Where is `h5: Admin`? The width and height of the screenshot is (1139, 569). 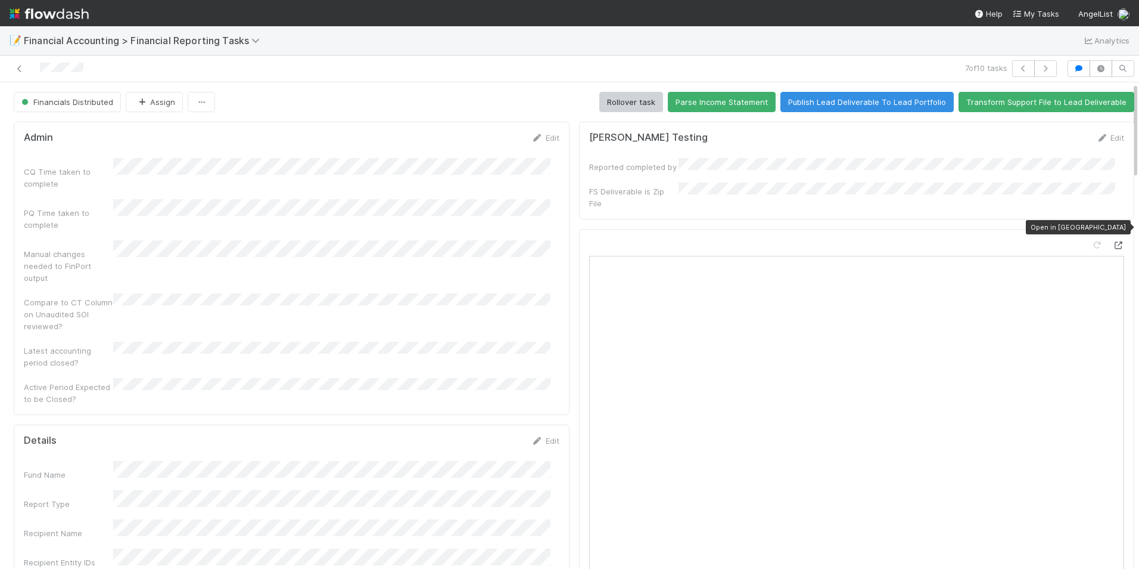
h5: Admin is located at coordinates (38, 138).